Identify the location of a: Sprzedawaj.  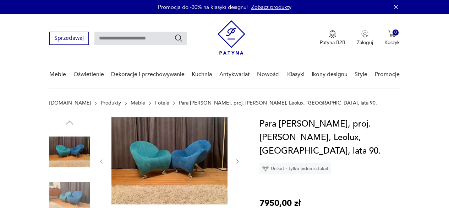
(69, 39).